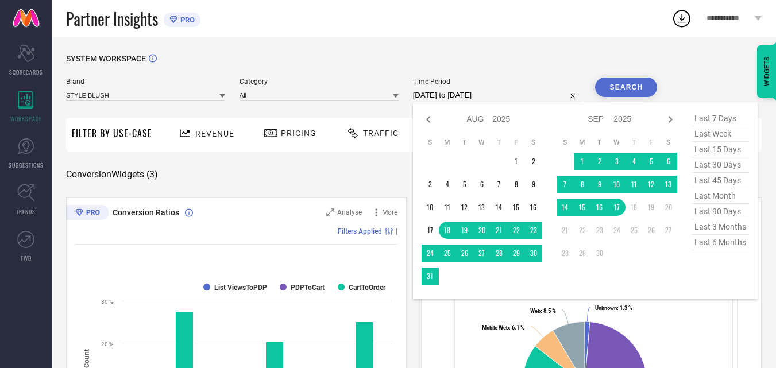  Describe the element at coordinates (516, 161) in the screenshot. I see `td: Fri Aug 01 2025` at that location.